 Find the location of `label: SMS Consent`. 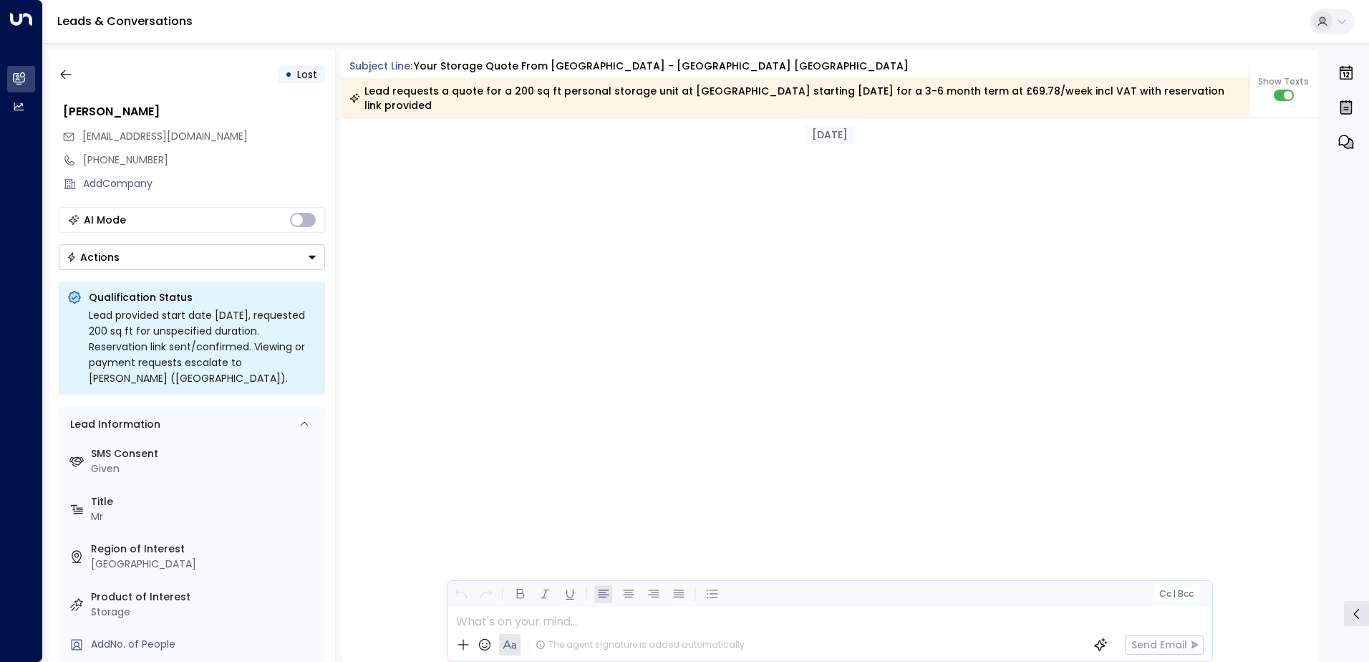

label: SMS Consent is located at coordinates (205, 453).